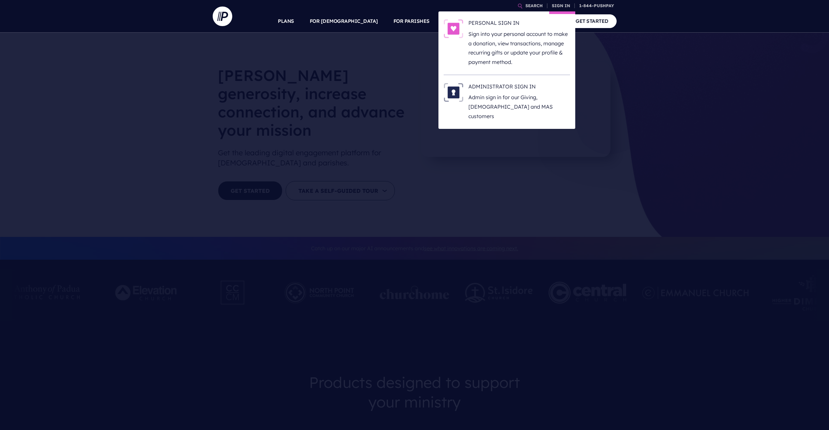 The image size is (829, 430). What do you see at coordinates (460, 21) in the screenshot?
I see `a: SOLUTIONS` at bounding box center [460, 21].